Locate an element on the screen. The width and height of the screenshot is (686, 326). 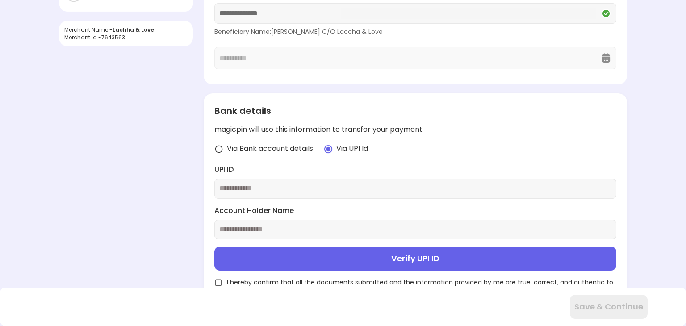
button: Save & Continue is located at coordinates (609, 307).